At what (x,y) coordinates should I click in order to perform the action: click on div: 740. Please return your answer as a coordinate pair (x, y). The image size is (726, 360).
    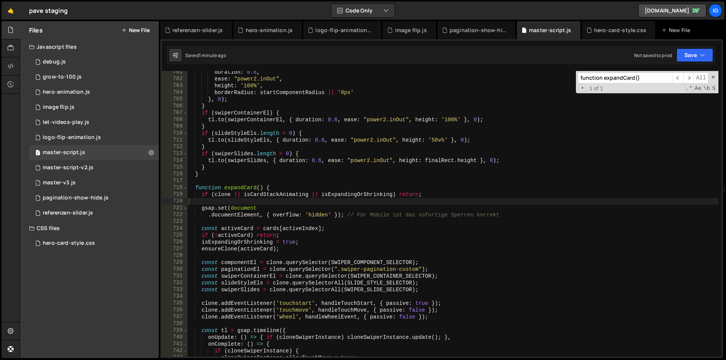
    Looking at the image, I should click on (175, 338).